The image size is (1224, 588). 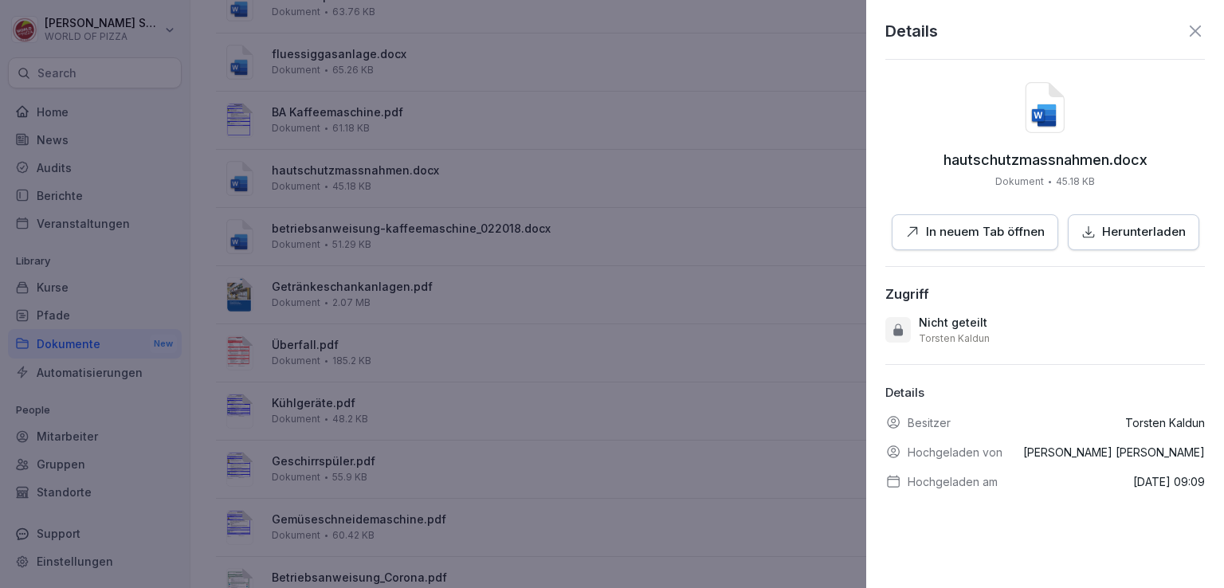 I want to click on div: Zugriff, so click(x=907, y=294).